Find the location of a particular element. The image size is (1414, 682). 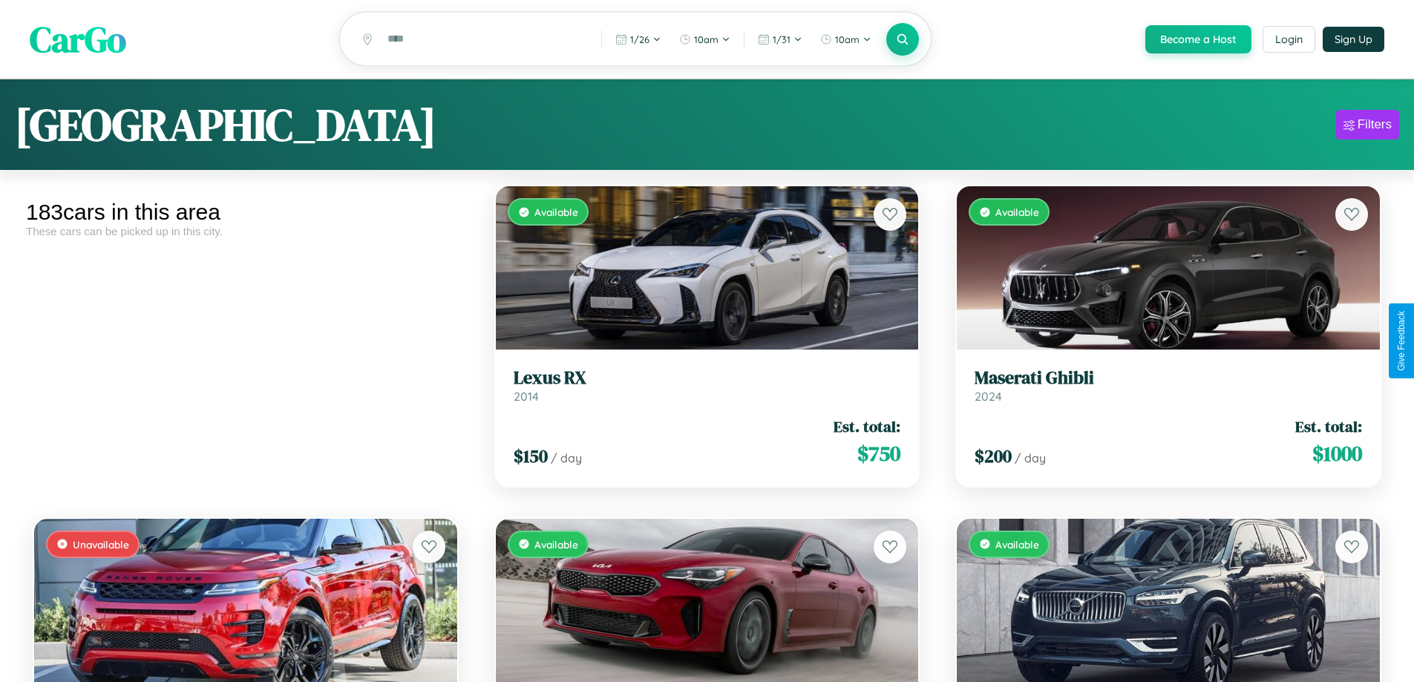

button: Become a Host is located at coordinates (1198, 39).